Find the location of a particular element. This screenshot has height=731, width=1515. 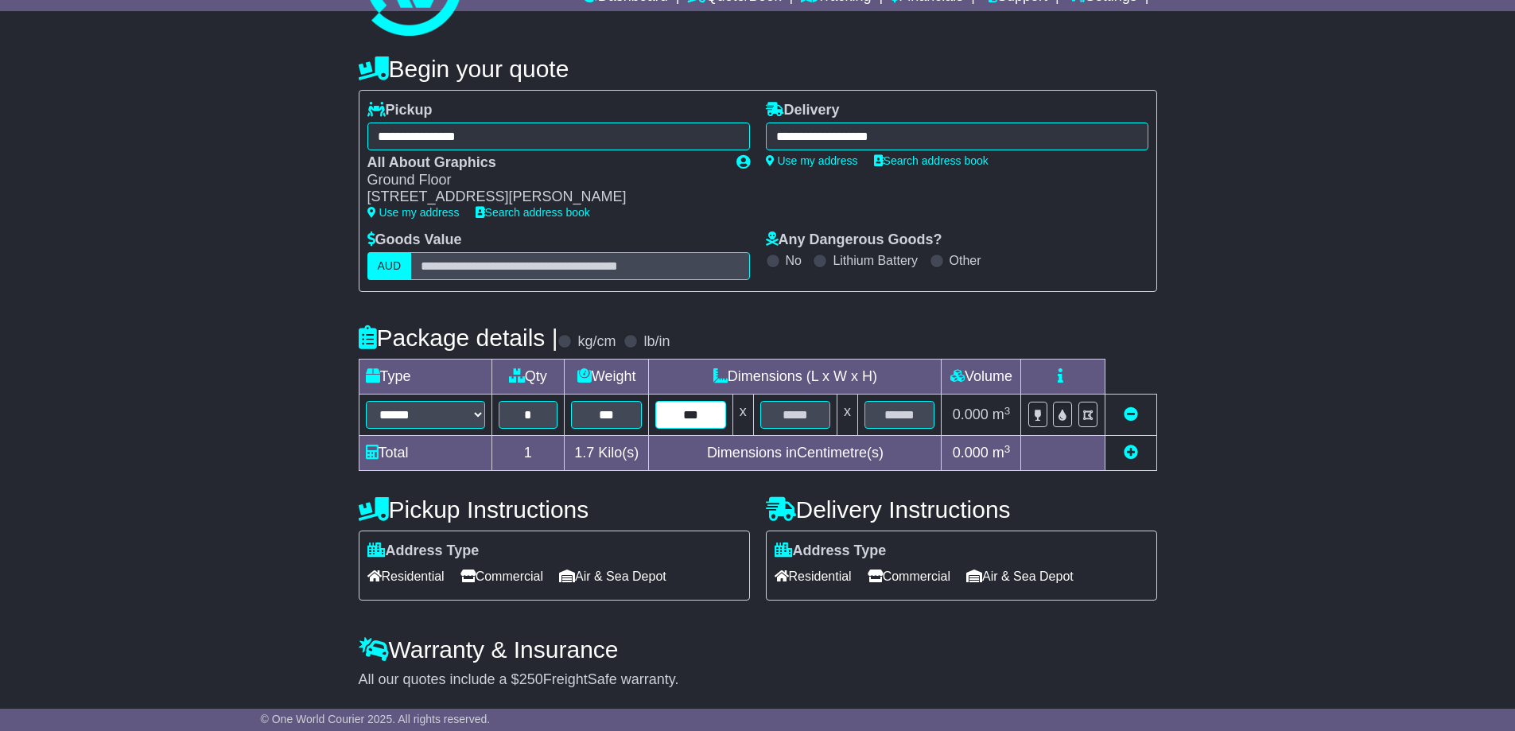

label: Pickup is located at coordinates (400, 111).